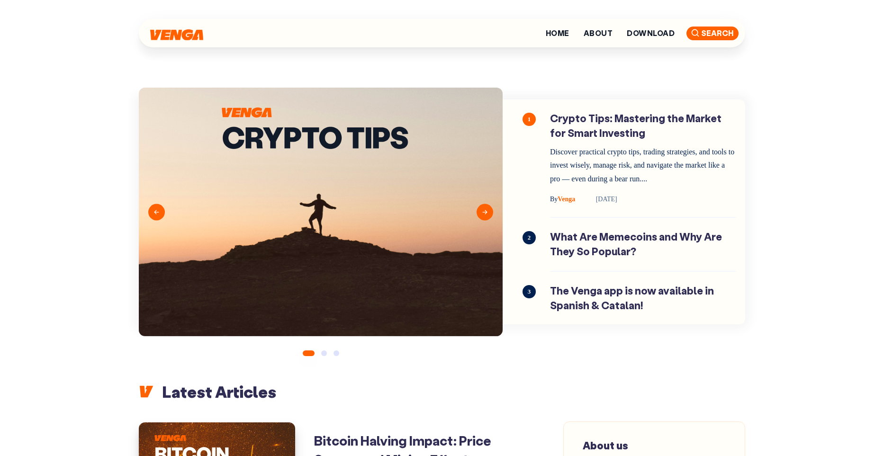 This screenshot has width=884, height=456. Describe the element at coordinates (177, 35) in the screenshot. I see `img: Venga Blog` at that location.